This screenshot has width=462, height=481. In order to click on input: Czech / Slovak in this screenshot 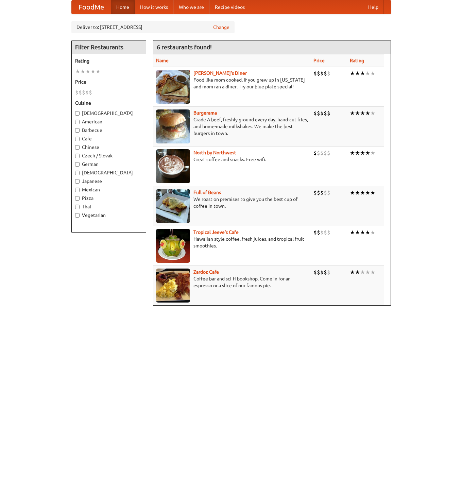, I will do `click(77, 156)`.